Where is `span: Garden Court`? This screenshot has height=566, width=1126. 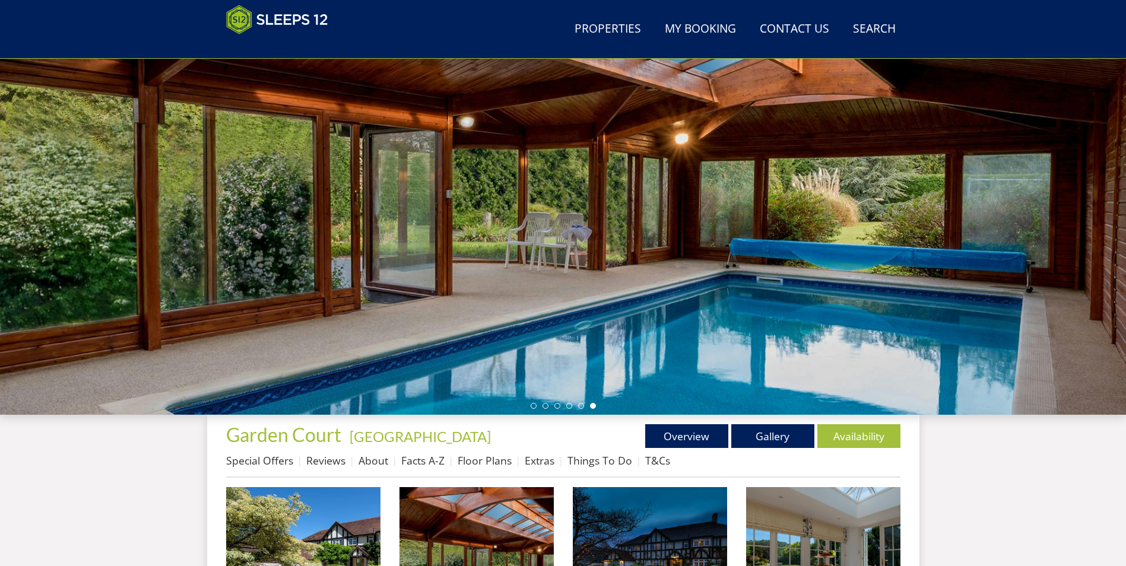
span: Garden Court is located at coordinates (284, 434).